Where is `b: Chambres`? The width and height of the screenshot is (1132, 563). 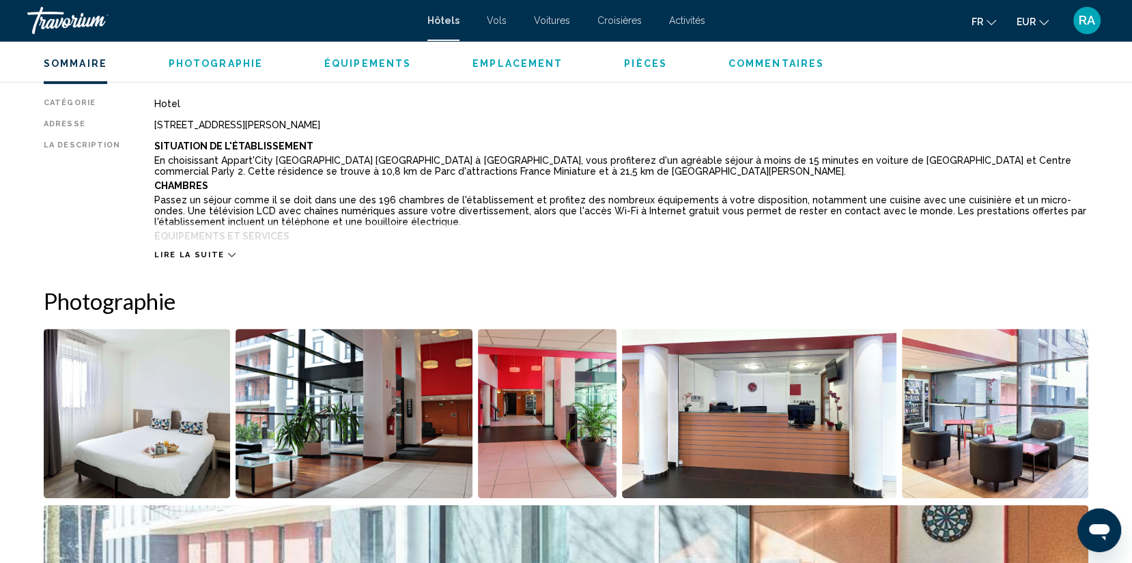
b: Chambres is located at coordinates (181, 186).